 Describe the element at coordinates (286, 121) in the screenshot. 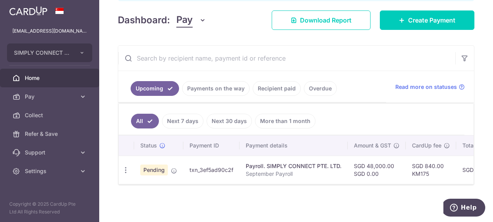

I see `a: More than 1 month` at that location.